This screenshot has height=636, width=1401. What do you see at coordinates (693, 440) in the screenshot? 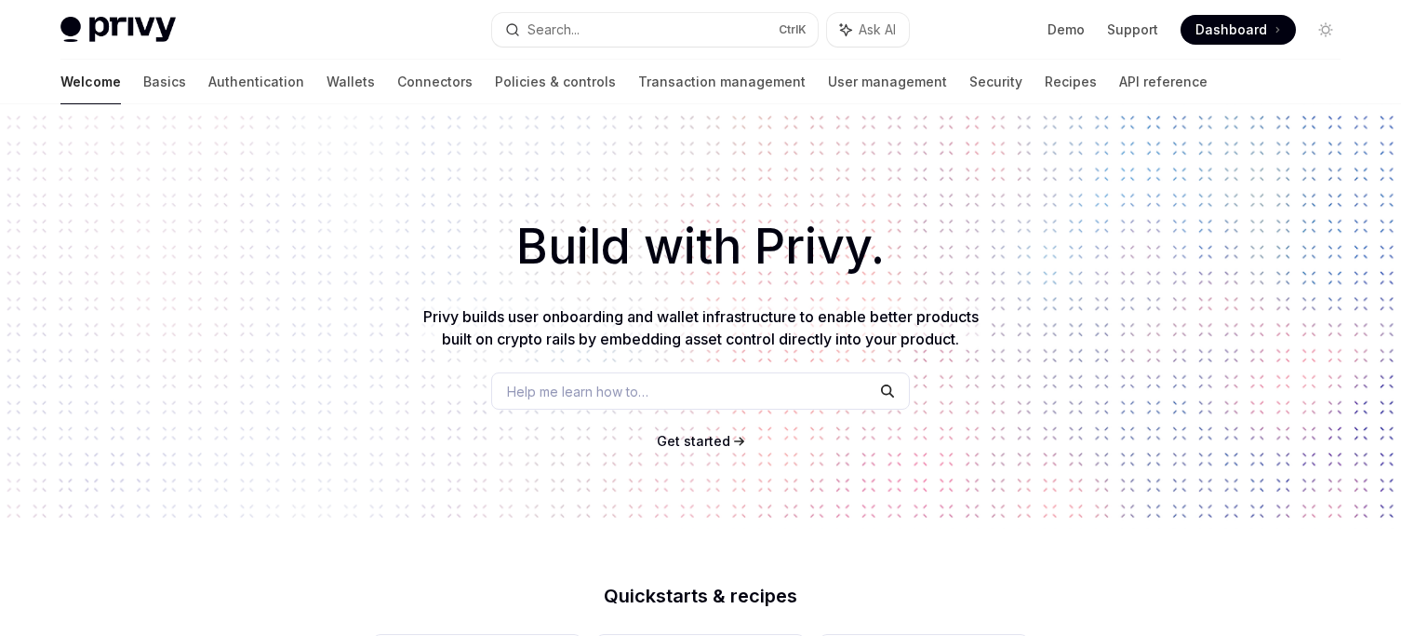
I see `span: Get started` at bounding box center [693, 440].